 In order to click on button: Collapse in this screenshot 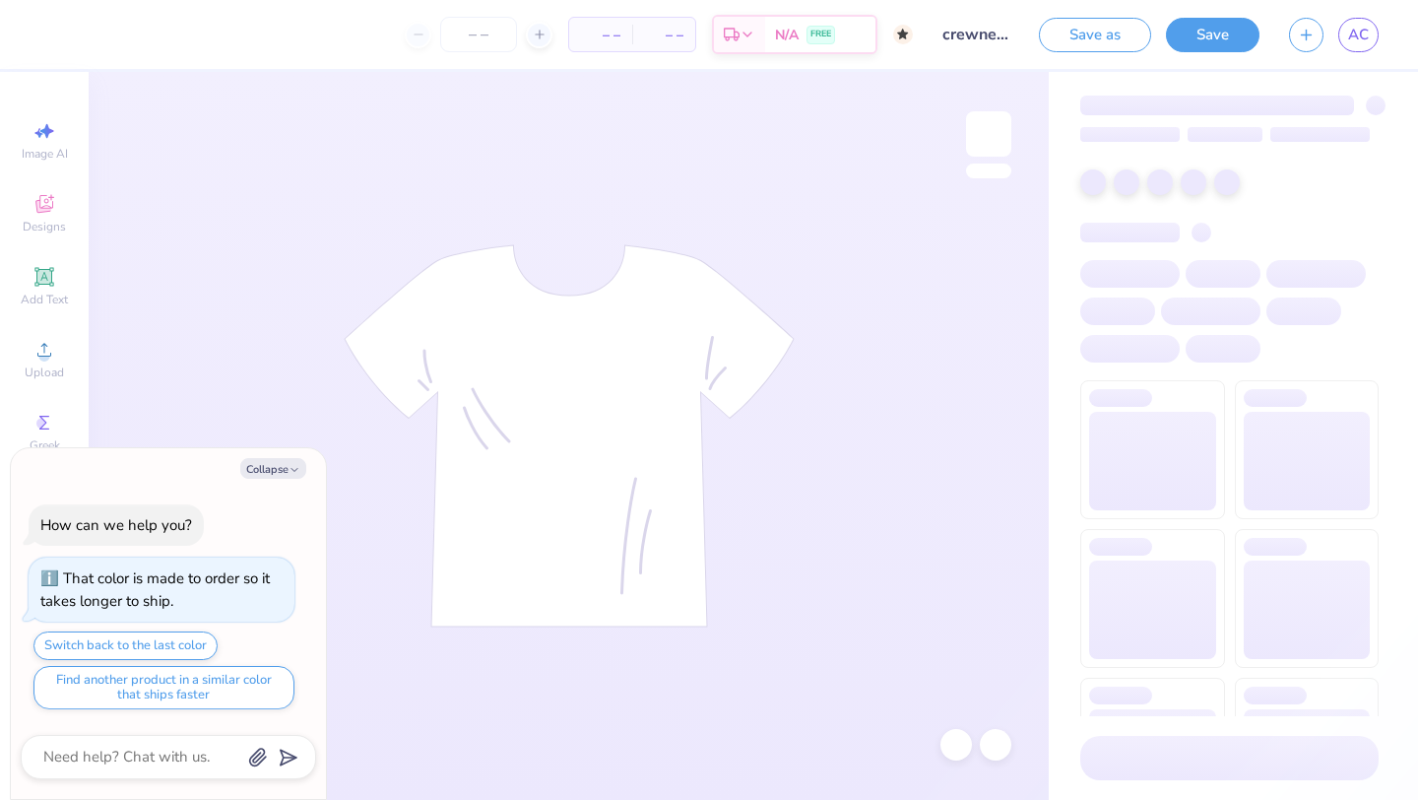, I will do `click(273, 468)`.